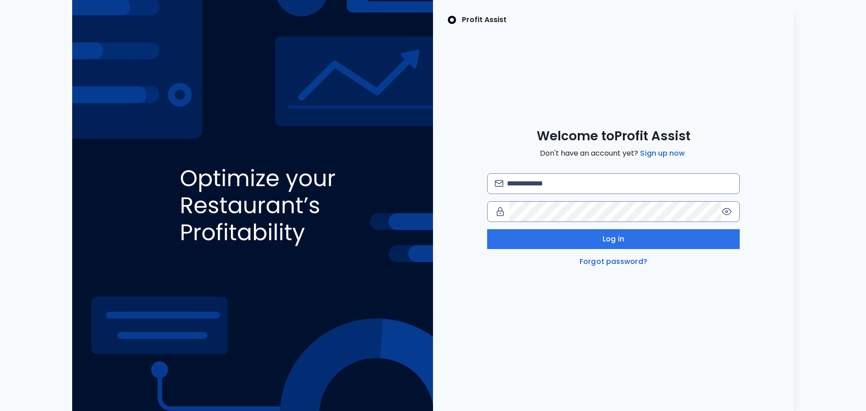 Image resolution: width=866 pixels, height=411 pixels. What do you see at coordinates (452, 20) in the screenshot?
I see `img: SpotOn Logo` at bounding box center [452, 20].